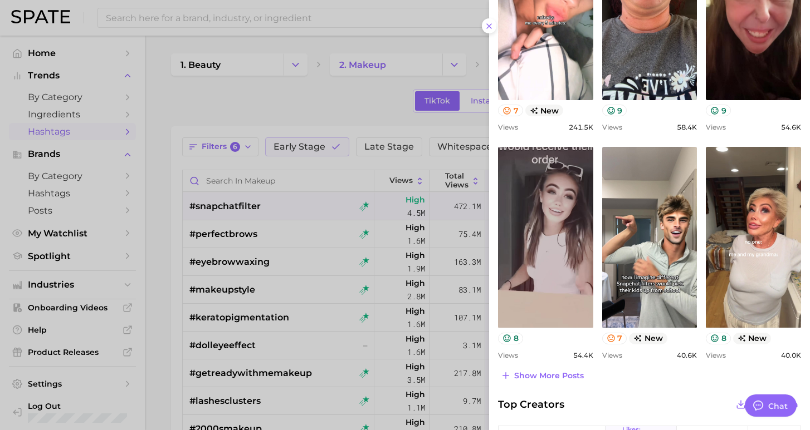 This screenshot has width=810, height=430. I want to click on span: 58.4k, so click(687, 127).